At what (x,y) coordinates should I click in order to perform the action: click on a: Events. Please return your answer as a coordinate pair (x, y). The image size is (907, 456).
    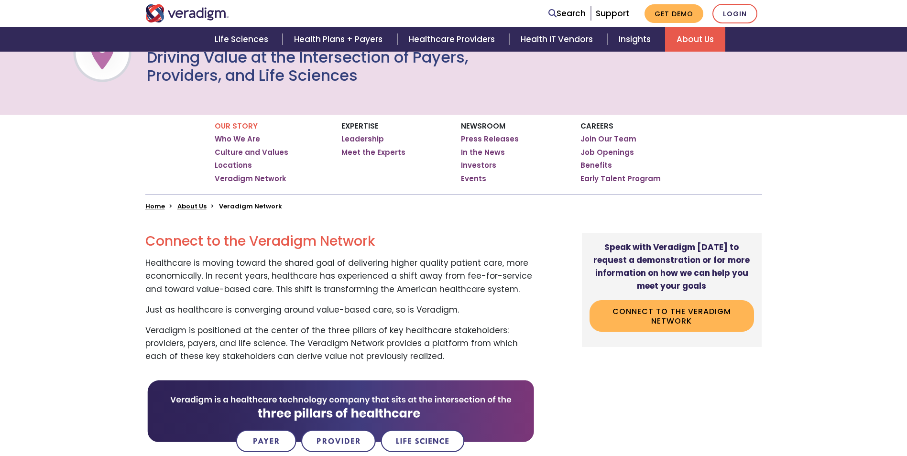
    Looking at the image, I should click on (473, 179).